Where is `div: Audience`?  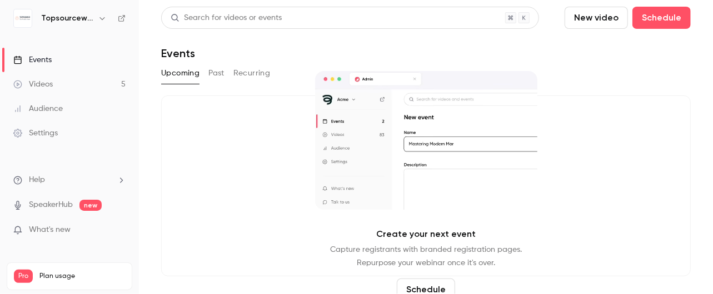 div: Audience is located at coordinates (38, 109).